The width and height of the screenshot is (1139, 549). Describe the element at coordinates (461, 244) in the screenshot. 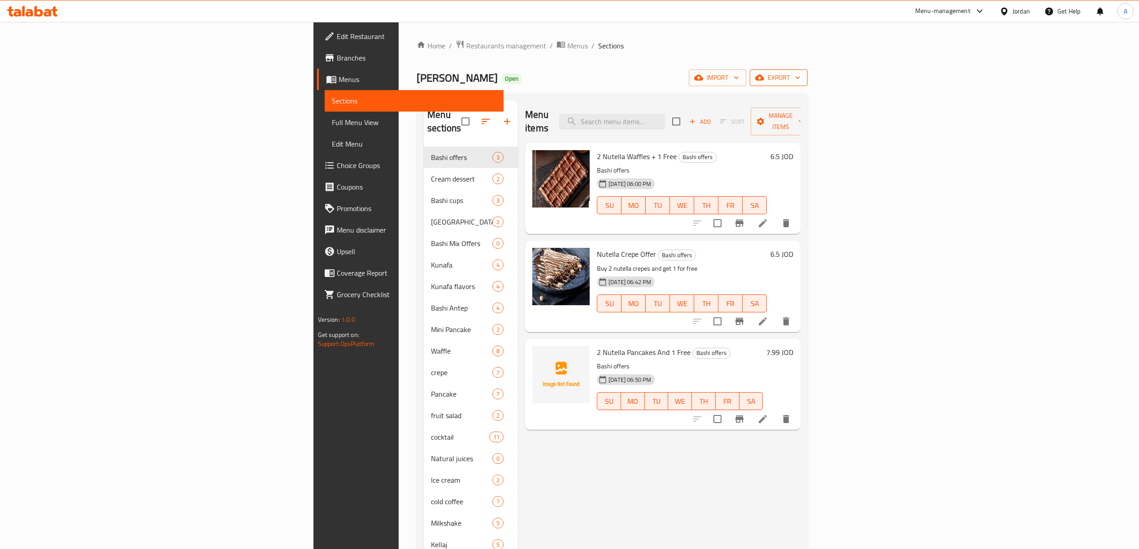

I see `span: Bashi Mix Offers` at that location.